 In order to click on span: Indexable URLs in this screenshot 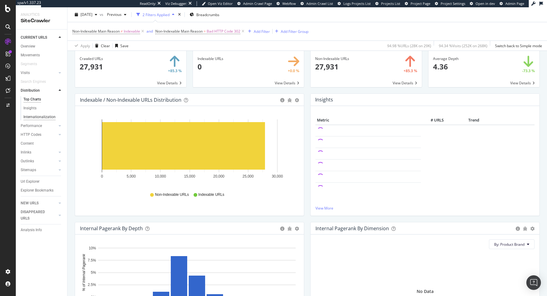, I will do `click(211, 194)`.